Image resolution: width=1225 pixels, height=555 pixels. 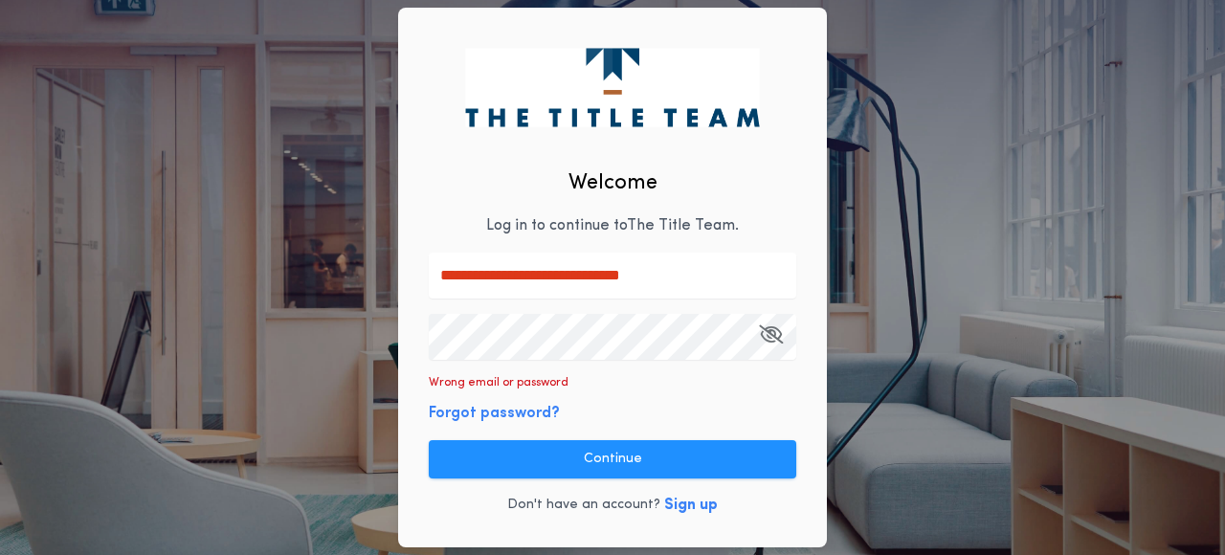 I want to click on img: logo, so click(x=611, y=87).